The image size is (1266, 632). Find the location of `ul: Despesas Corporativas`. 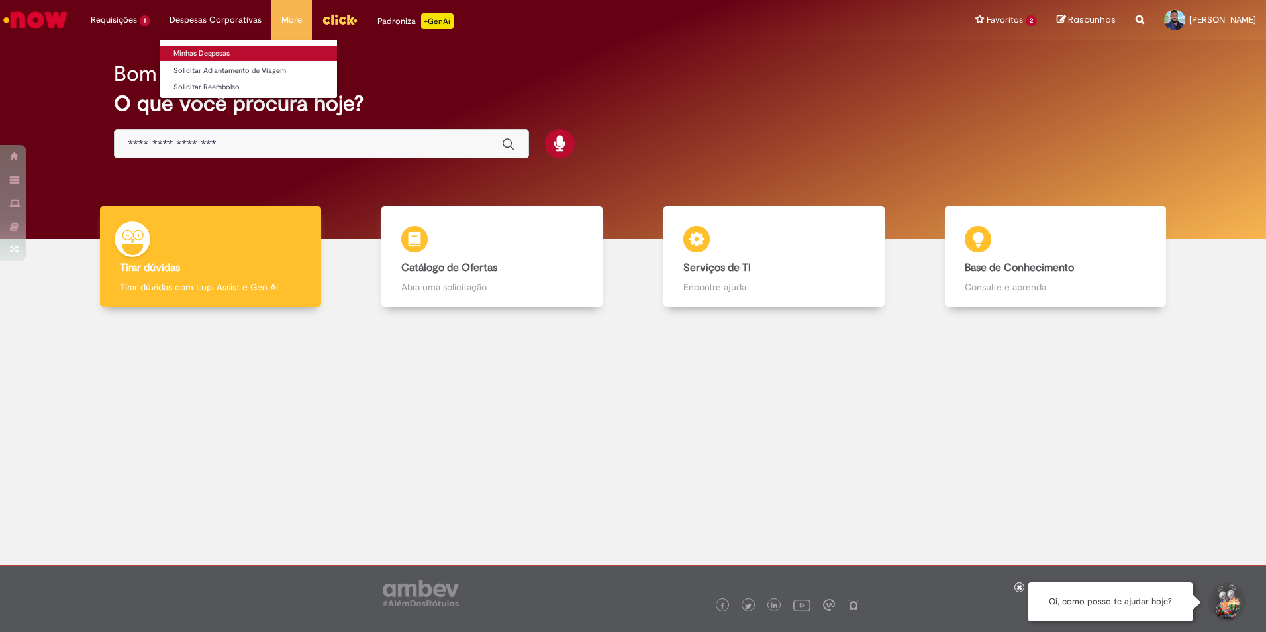

ul: Despesas Corporativas is located at coordinates (248, 69).